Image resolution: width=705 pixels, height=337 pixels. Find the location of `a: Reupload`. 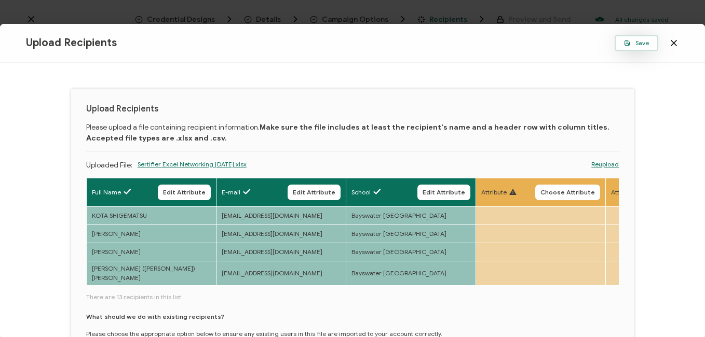

a: Reupload is located at coordinates (605, 165).